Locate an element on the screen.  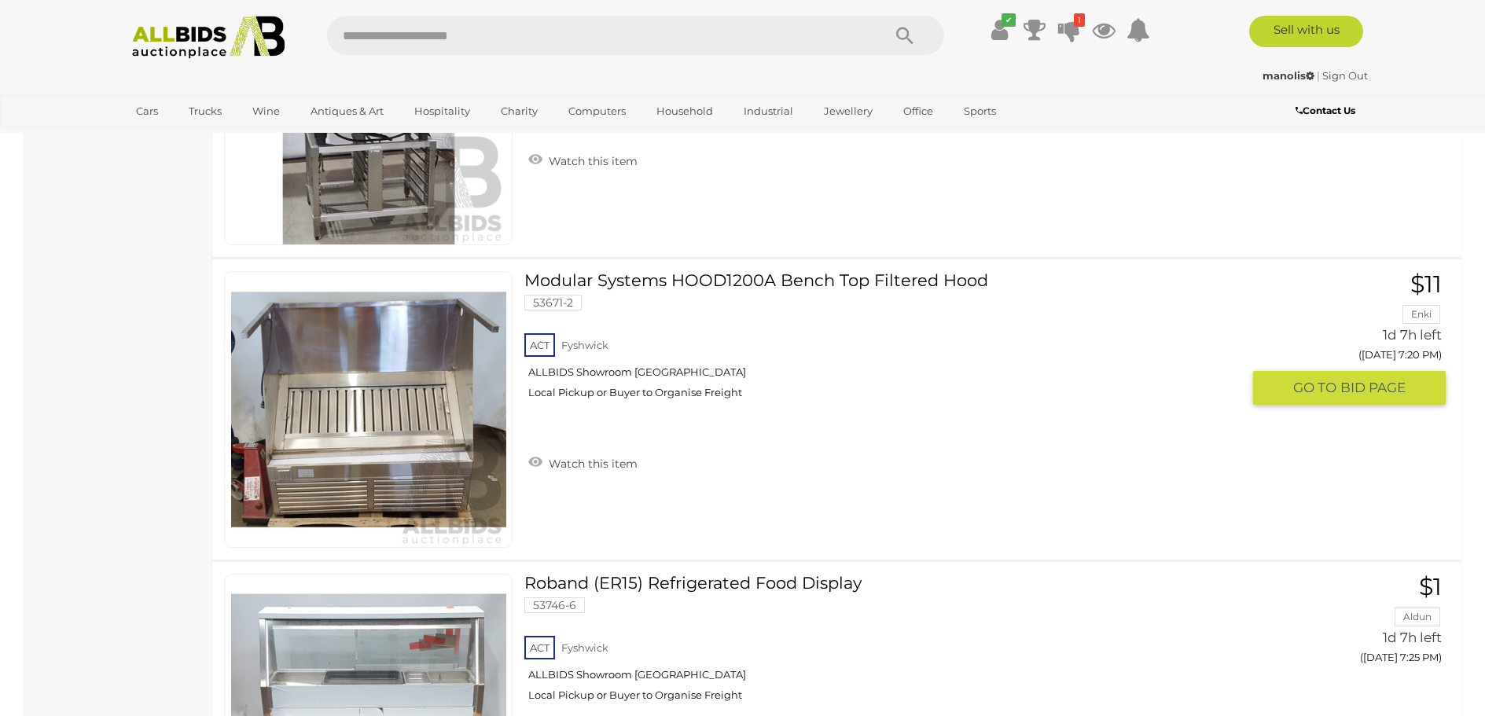
a: Contact Us is located at coordinates (1327, 111).